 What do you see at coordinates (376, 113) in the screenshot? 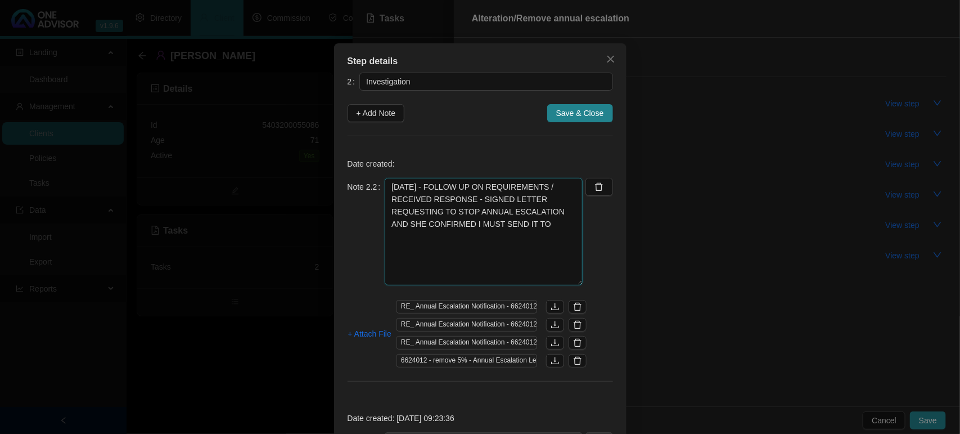
I see `button: + Add Note` at bounding box center [376, 113].